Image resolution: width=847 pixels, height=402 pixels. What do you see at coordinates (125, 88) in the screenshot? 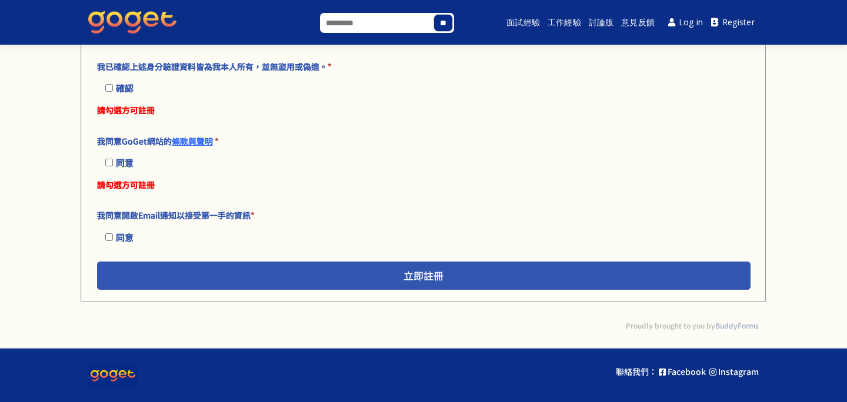
I see `span: 確認` at bounding box center [125, 88].